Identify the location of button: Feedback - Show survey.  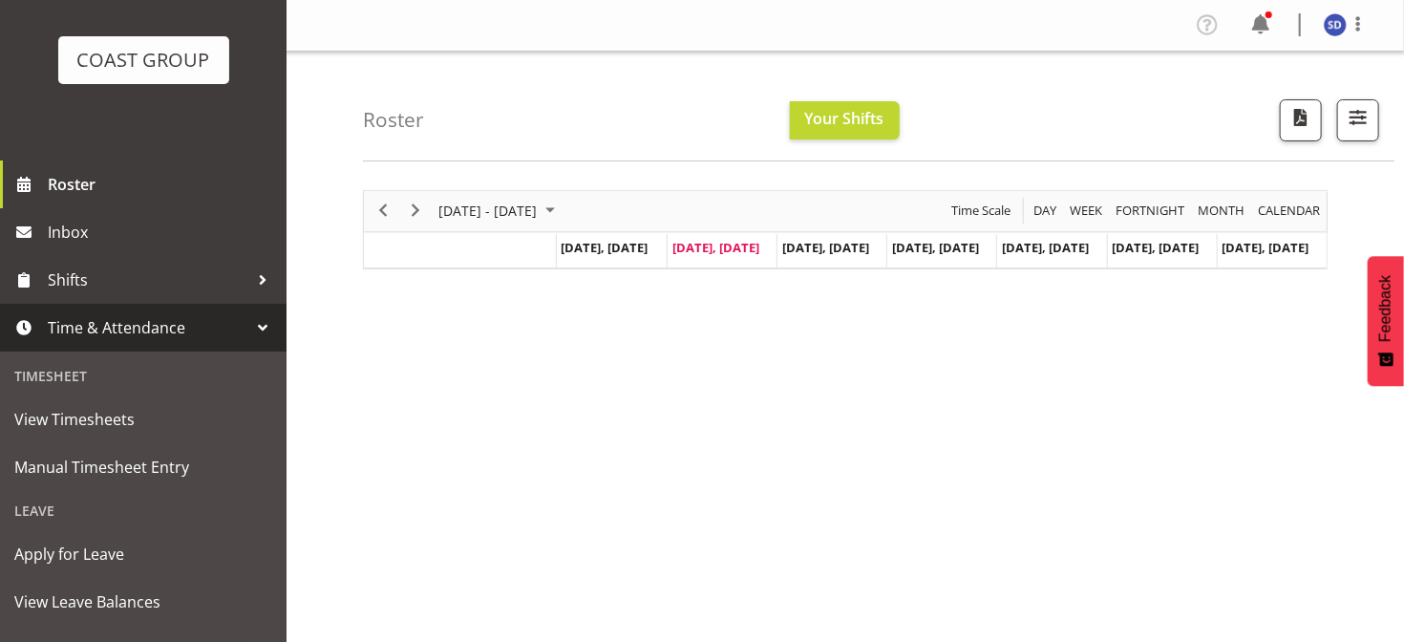
(1386, 321).